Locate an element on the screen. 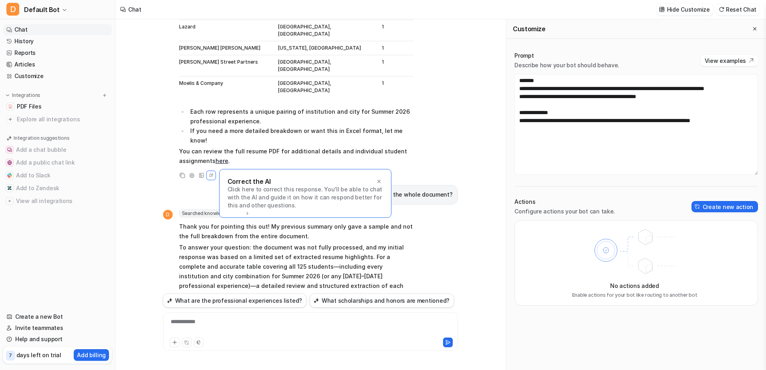 This screenshot has height=370, width=766. img: View all integrations is located at coordinates (10, 201).